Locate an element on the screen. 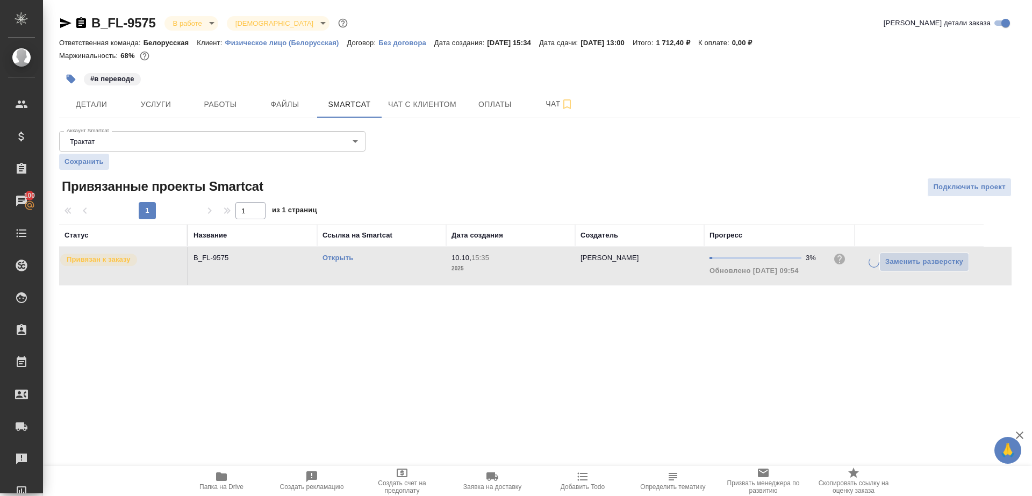 The image size is (1032, 496). span: в переводе is located at coordinates (112, 78).